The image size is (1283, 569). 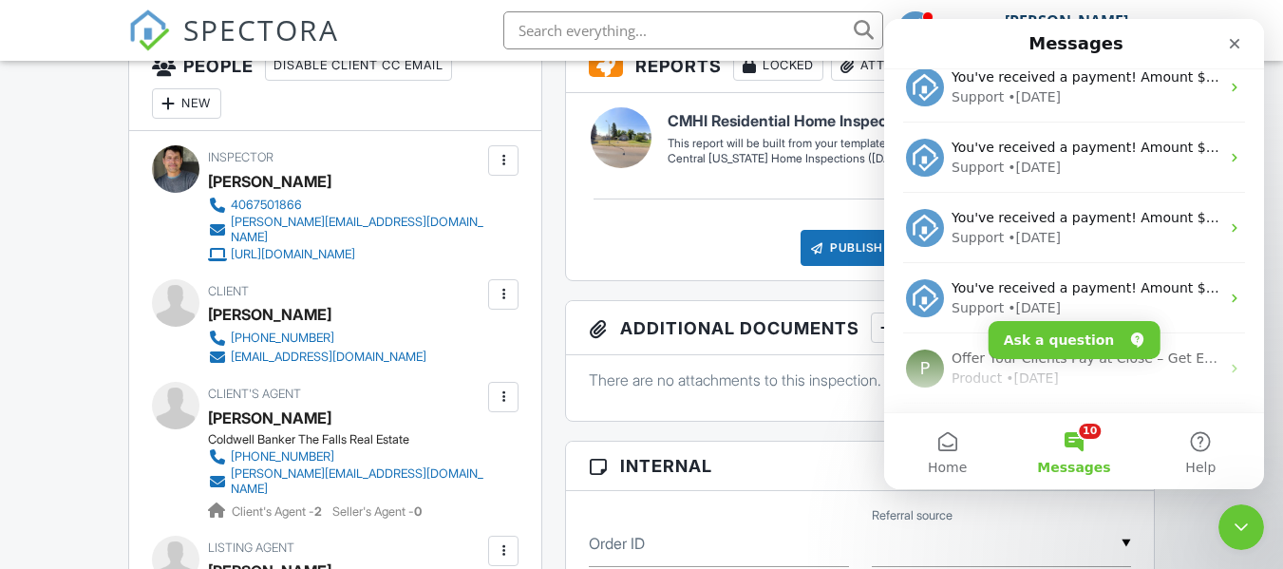 What do you see at coordinates (316, 432) in the screenshot?
I see `button: Help` at bounding box center [316, 432].